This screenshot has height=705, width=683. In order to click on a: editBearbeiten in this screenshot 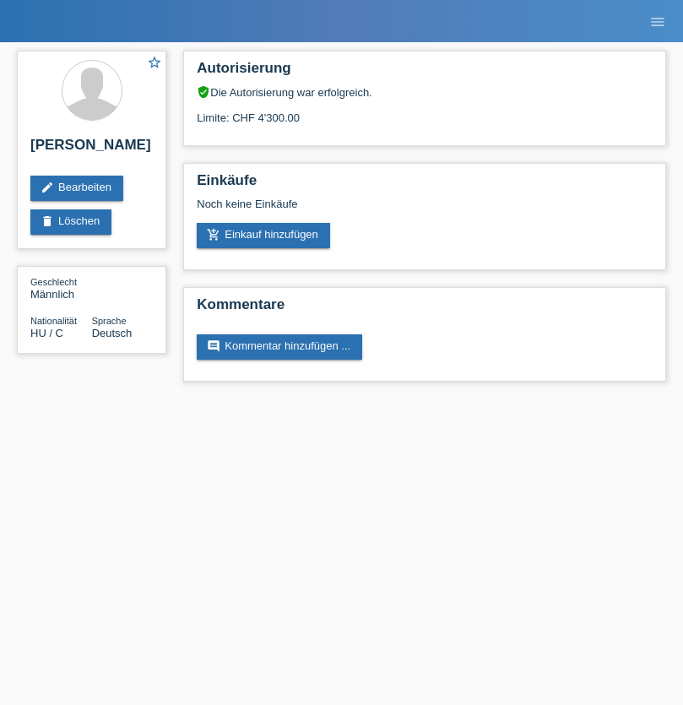, I will do `click(77, 188)`.